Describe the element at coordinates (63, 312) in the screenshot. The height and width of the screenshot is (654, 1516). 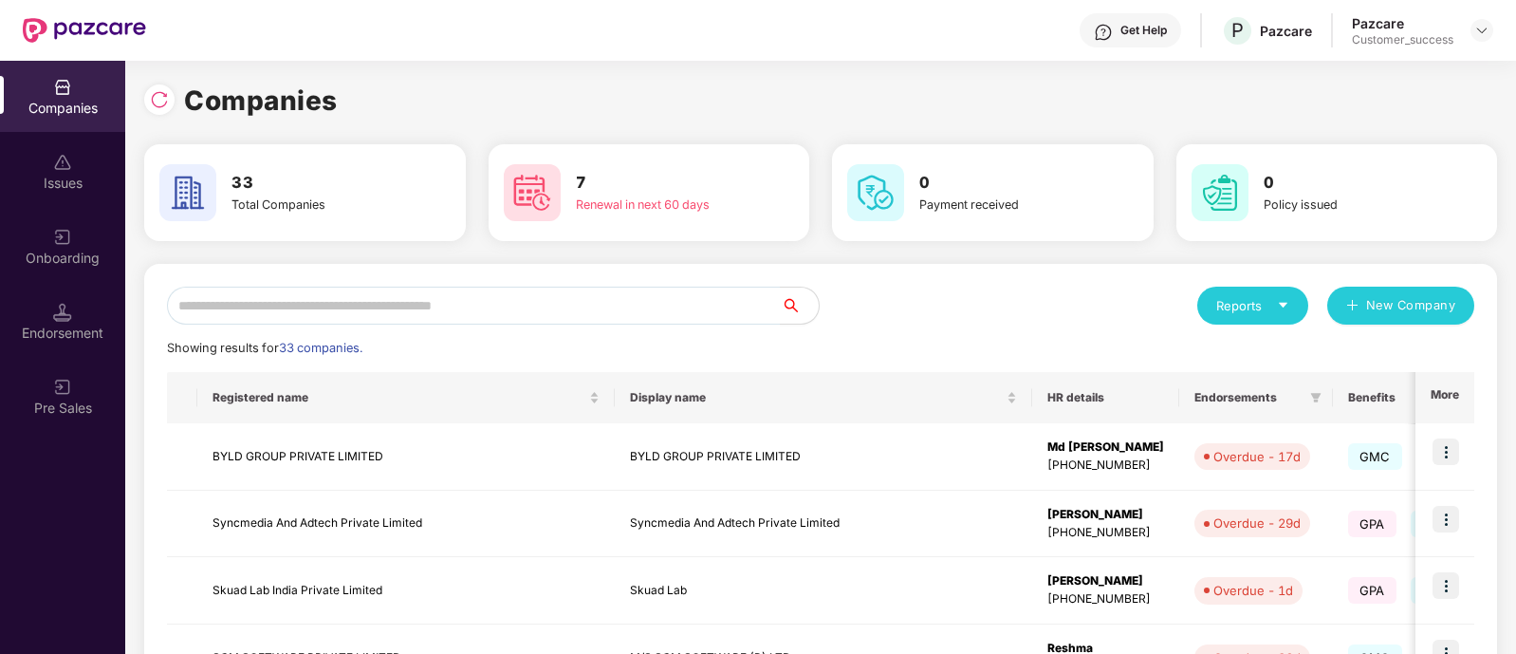
I see `img: svg+xml;base64,PHN2ZyB3aWR0aD0iMTQuNSIgaGVpZ2h0PSIxNC41IiB2aWV3Qm94PSIwIDAgMTYgMTYiIGZpbGw9Im5vbm...` at that location.